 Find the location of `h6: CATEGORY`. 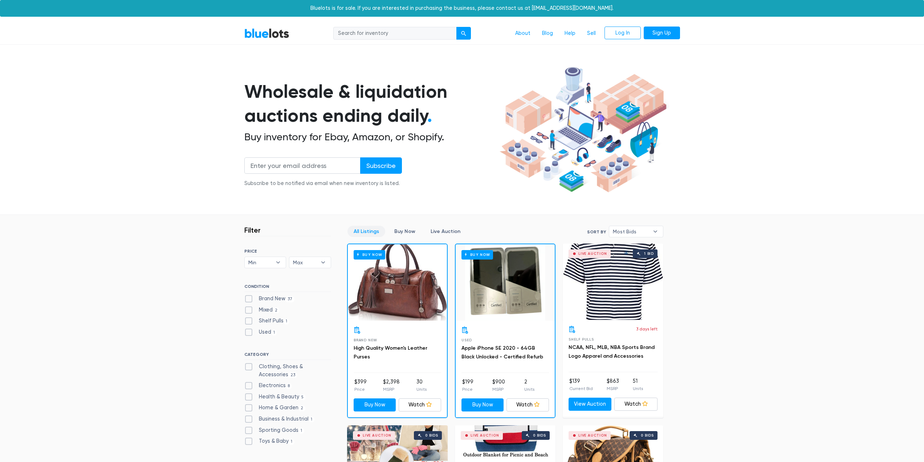

h6: CATEGORY is located at coordinates (288, 356).